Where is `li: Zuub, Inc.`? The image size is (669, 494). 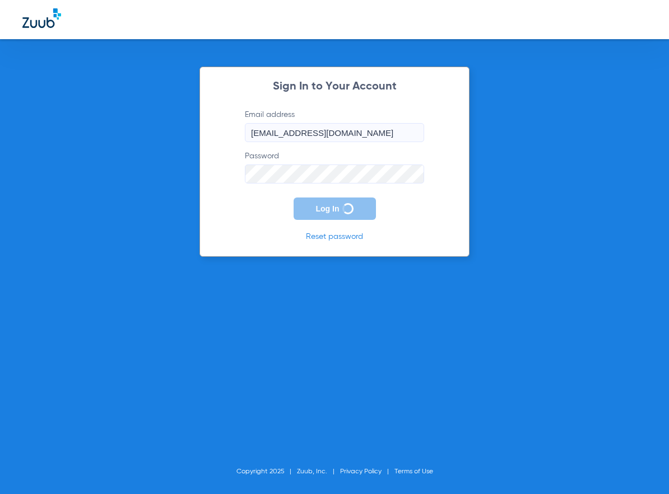
li: Zuub, Inc. is located at coordinates (318, 472).